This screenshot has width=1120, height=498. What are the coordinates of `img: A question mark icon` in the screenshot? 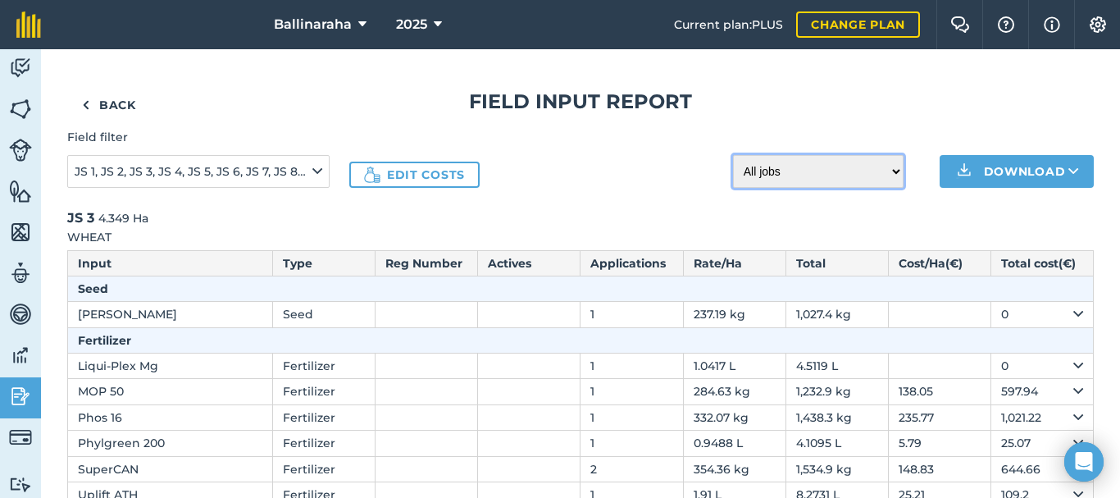 It's located at (1006, 25).